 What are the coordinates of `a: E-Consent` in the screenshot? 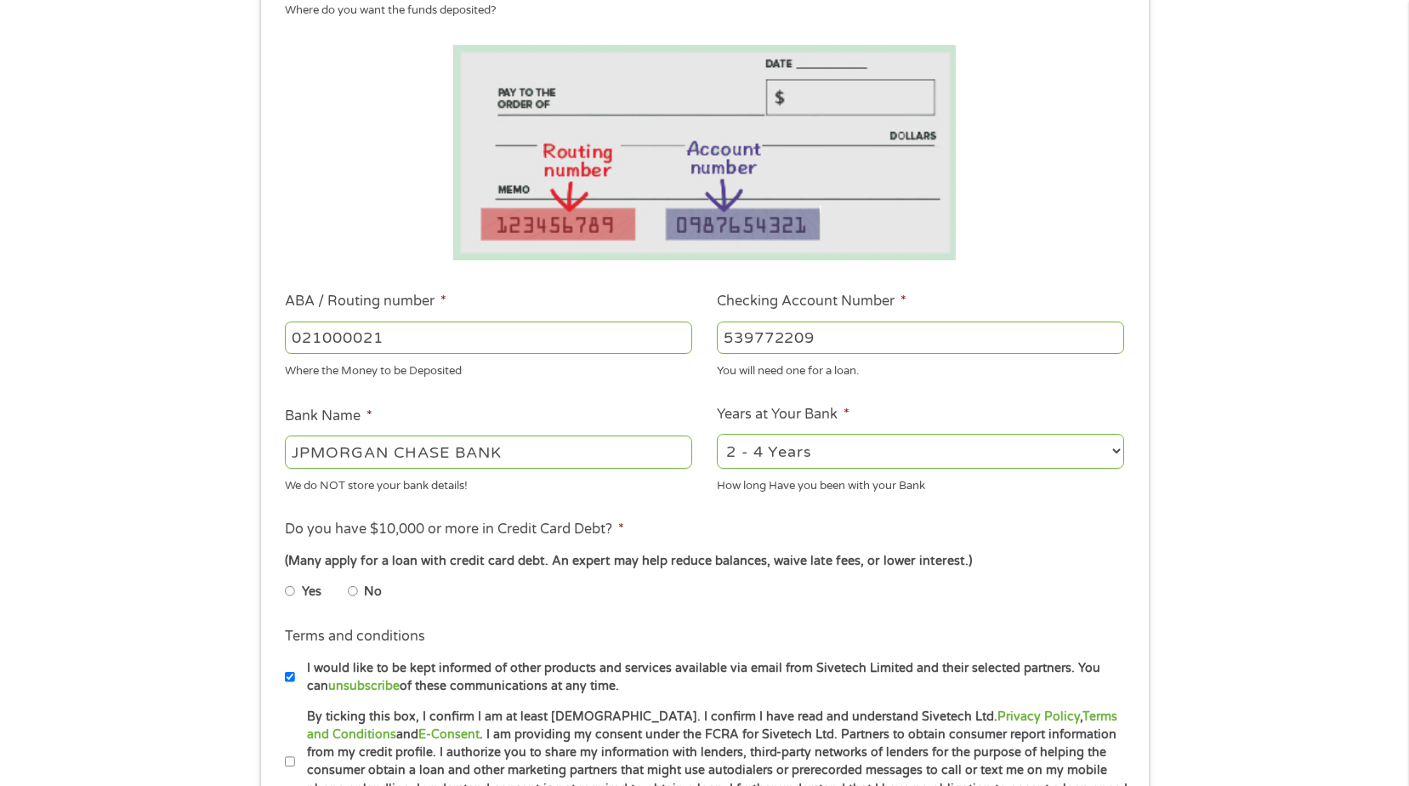 It's located at (449, 734).